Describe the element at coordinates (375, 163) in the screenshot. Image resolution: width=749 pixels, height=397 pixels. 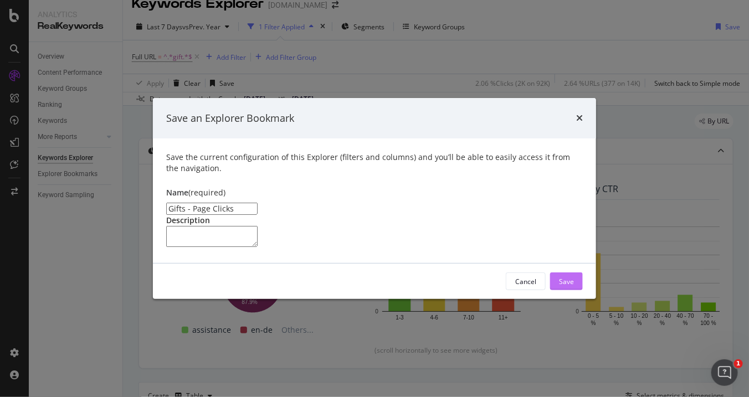
I see `div: Save the current configuration of this Explorer (filters and columns) and you’ll be able to easil...` at that location.